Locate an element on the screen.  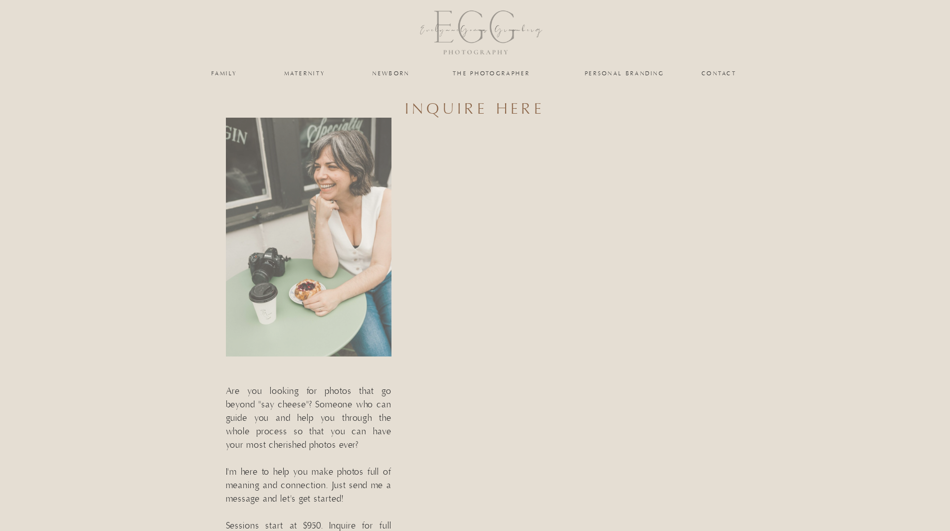
nav: personal branding is located at coordinates (625, 73).